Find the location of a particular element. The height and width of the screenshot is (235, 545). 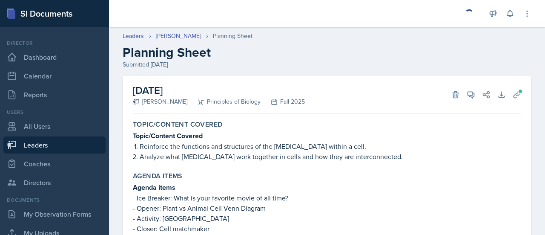

p: - Ice Breaker: What is your favorite movie of all time? is located at coordinates (327, 198).